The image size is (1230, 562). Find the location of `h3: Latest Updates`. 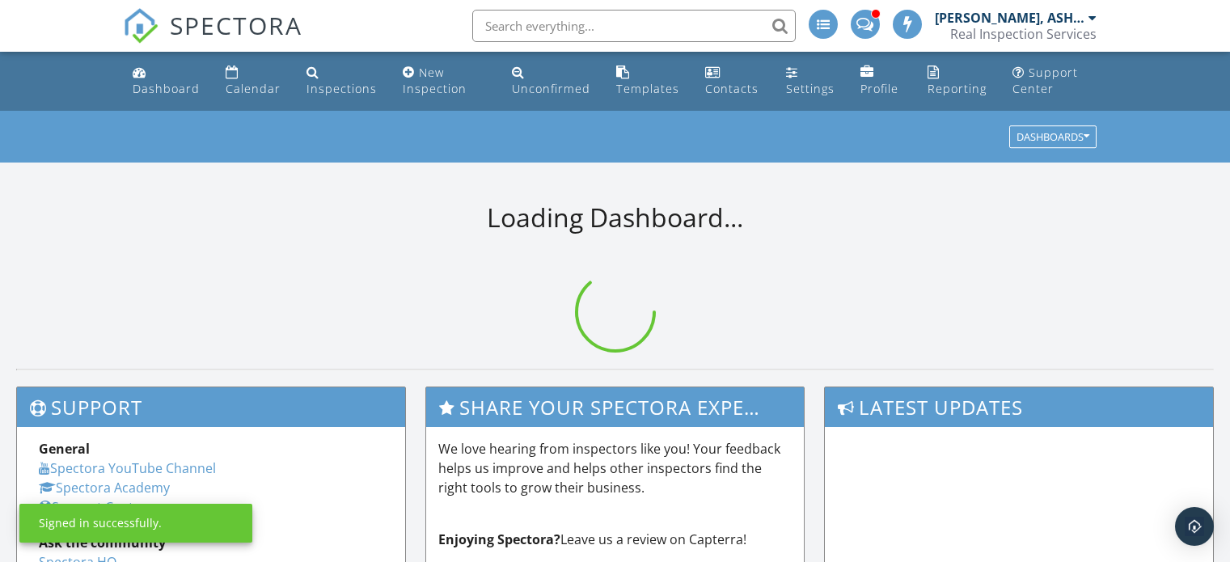

h3: Latest Updates is located at coordinates (1019, 407).